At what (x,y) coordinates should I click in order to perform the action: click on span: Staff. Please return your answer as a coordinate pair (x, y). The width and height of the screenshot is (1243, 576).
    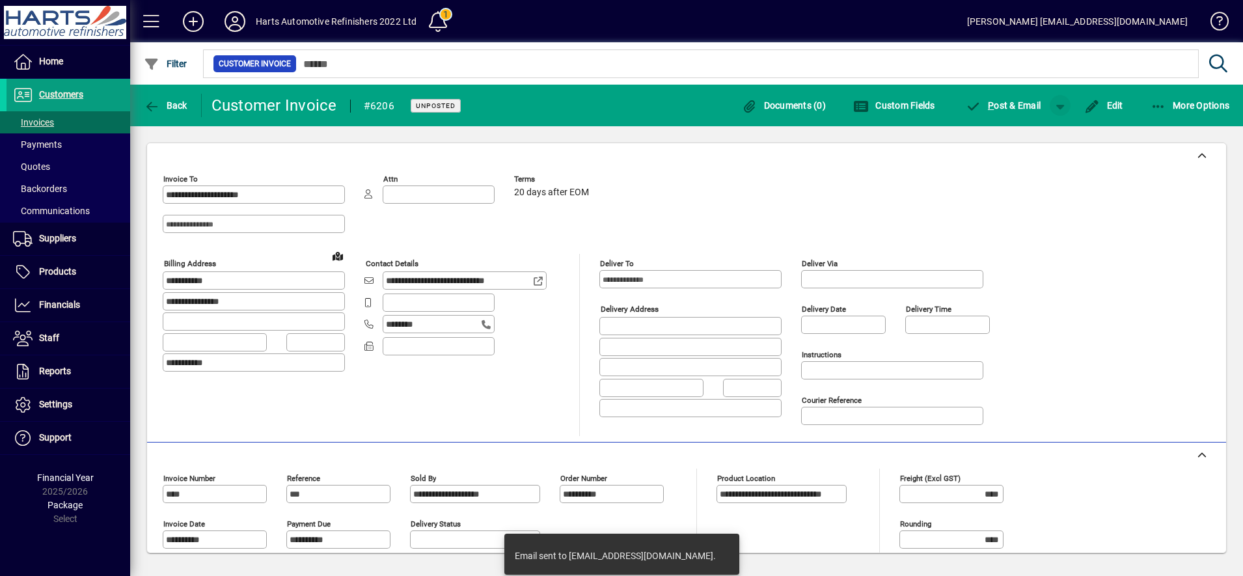
    Looking at the image, I should click on (49, 338).